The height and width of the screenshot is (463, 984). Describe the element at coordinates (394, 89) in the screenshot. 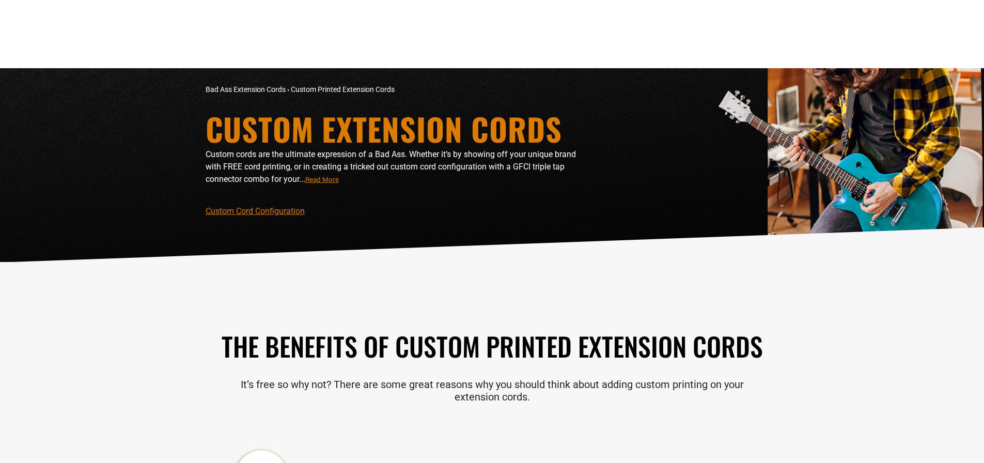

I see `nav: breadcrumbs` at that location.